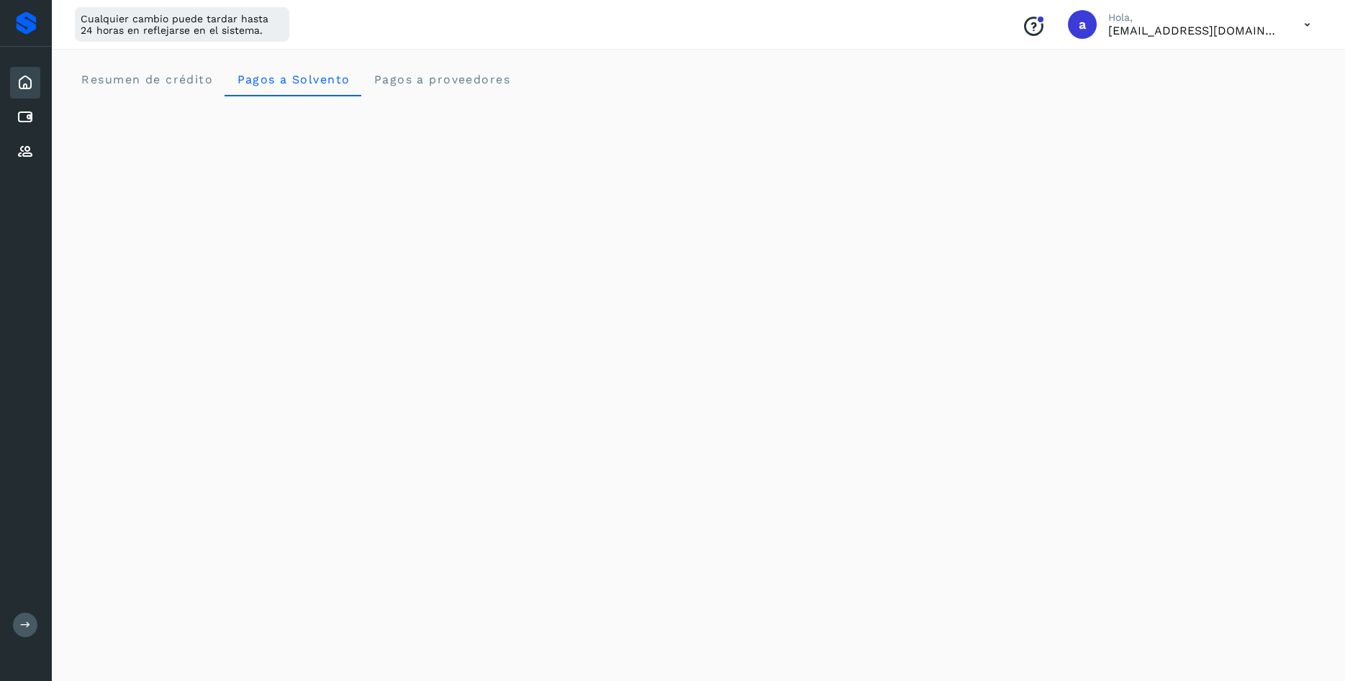 The image size is (1345, 681). I want to click on span: Resumen de crédito, so click(147, 79).